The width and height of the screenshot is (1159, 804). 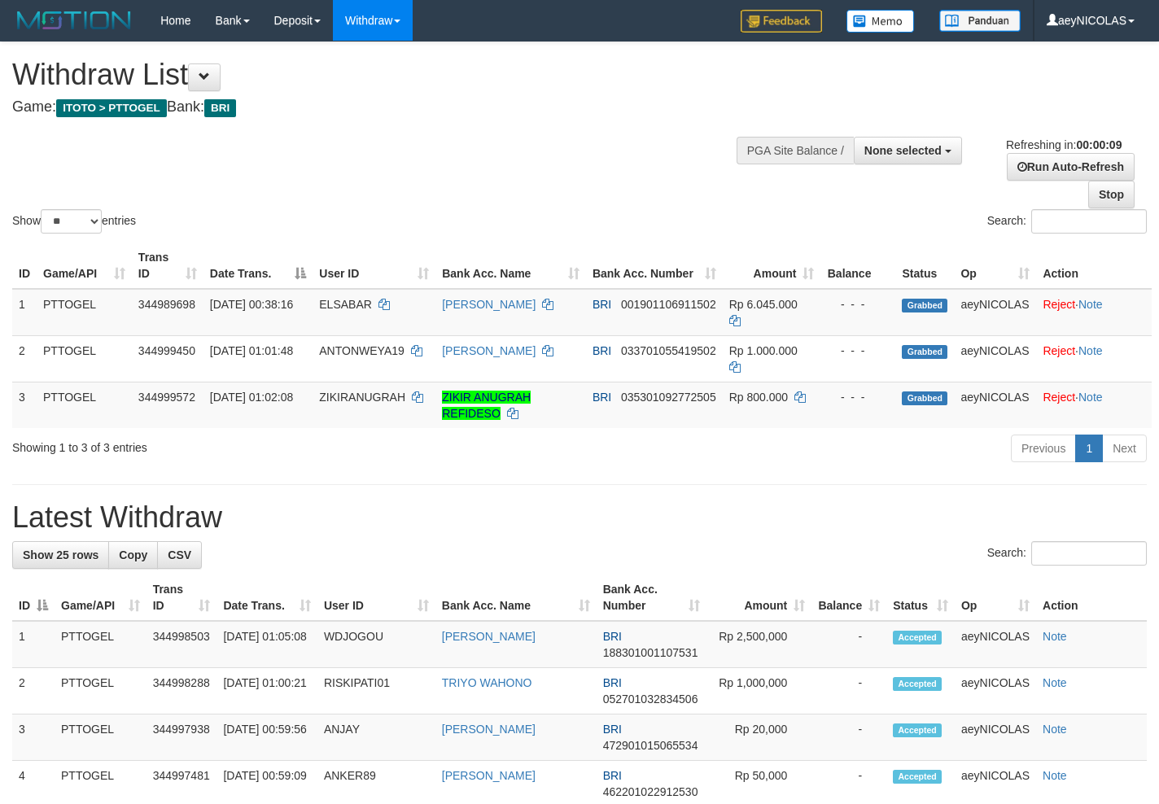 I want to click on a: Show 25 rows, so click(x=60, y=555).